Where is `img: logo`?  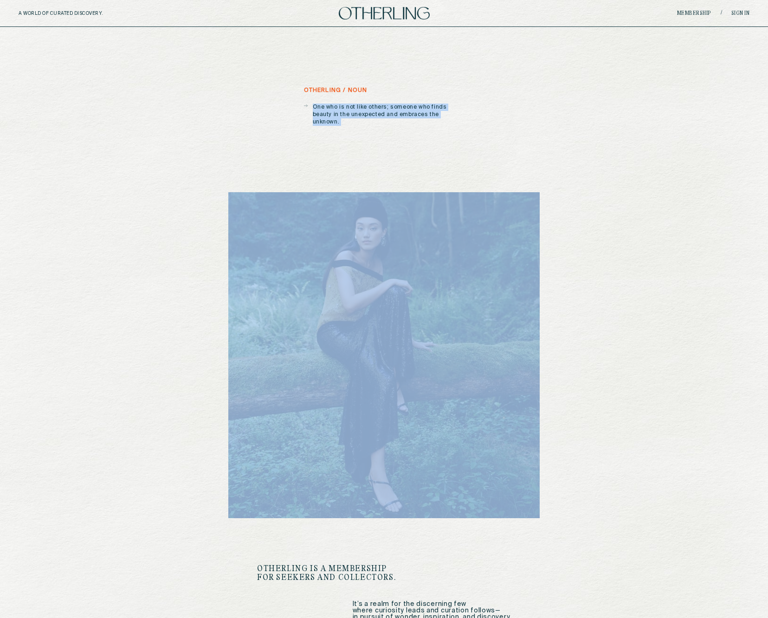 img: logo is located at coordinates (384, 13).